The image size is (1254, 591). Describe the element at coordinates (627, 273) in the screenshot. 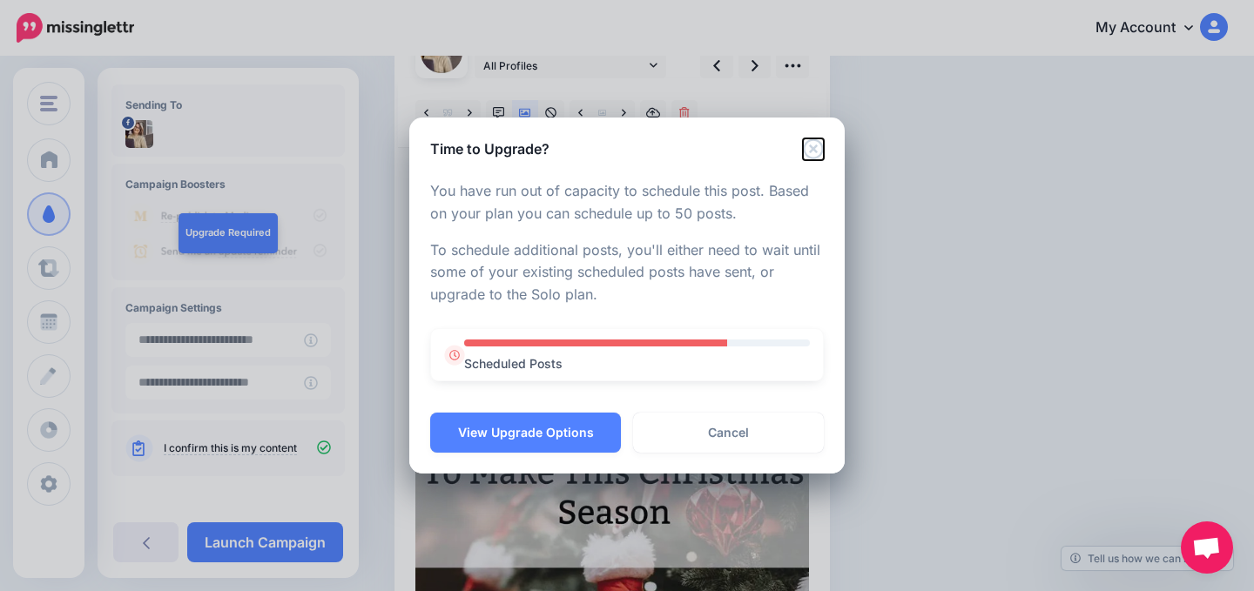

I see `p: To schedule additional posts, you'll either need to wait until some of your existing scheduled po...` at that location.